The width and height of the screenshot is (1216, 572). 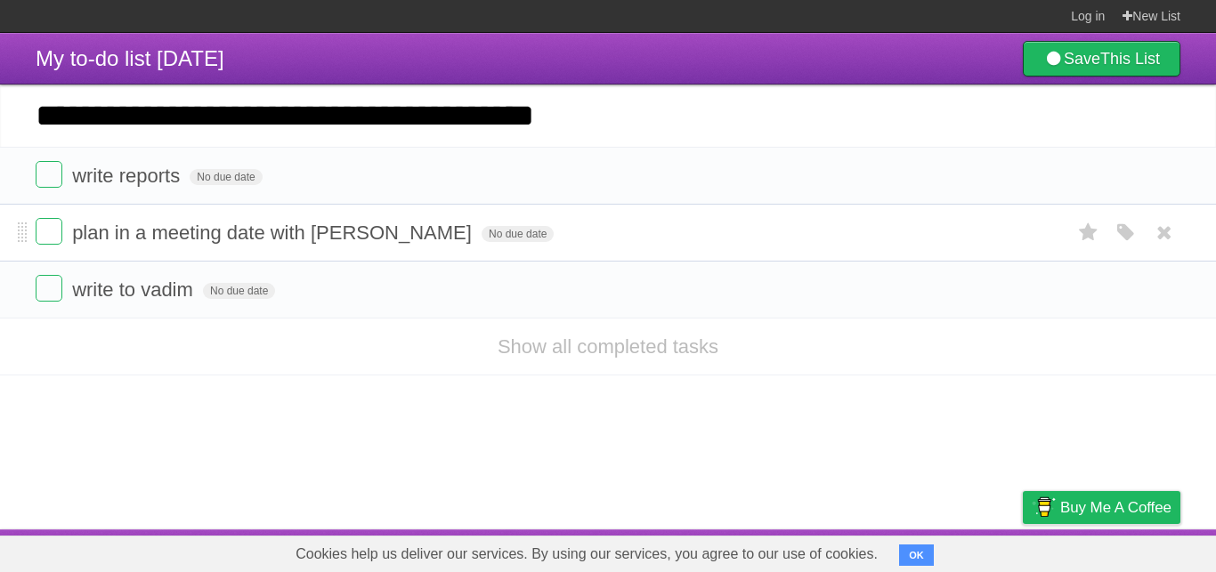 What do you see at coordinates (1101, 507) in the screenshot?
I see `a: Buy me a coffee` at bounding box center [1101, 507].